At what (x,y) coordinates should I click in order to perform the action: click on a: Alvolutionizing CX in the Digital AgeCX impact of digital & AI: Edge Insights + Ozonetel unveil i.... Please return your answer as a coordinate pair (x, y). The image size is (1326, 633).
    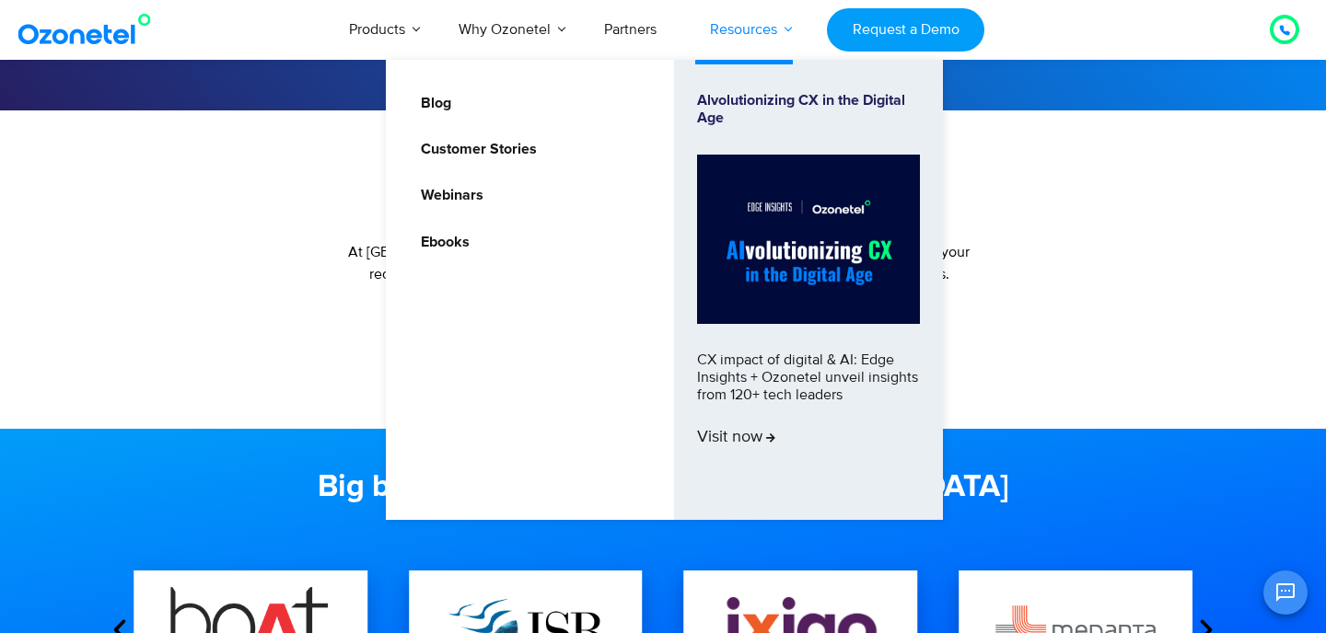
    Looking at the image, I should click on (808, 290).